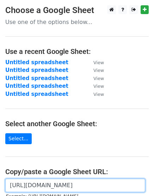 Image resolution: width=154 pixels, height=196 pixels. What do you see at coordinates (75, 186) in the screenshot?
I see `input: Paste your Google Sheet URL here` at bounding box center [75, 186].